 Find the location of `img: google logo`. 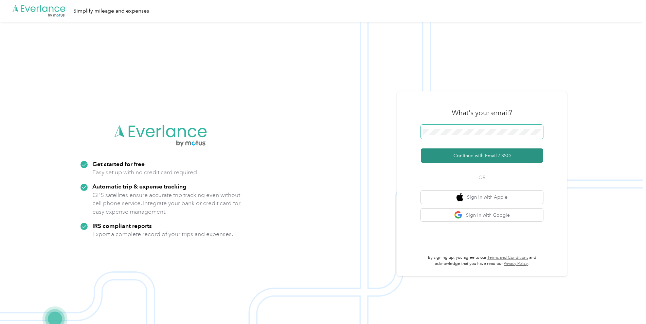

img: google logo is located at coordinates (458, 215).